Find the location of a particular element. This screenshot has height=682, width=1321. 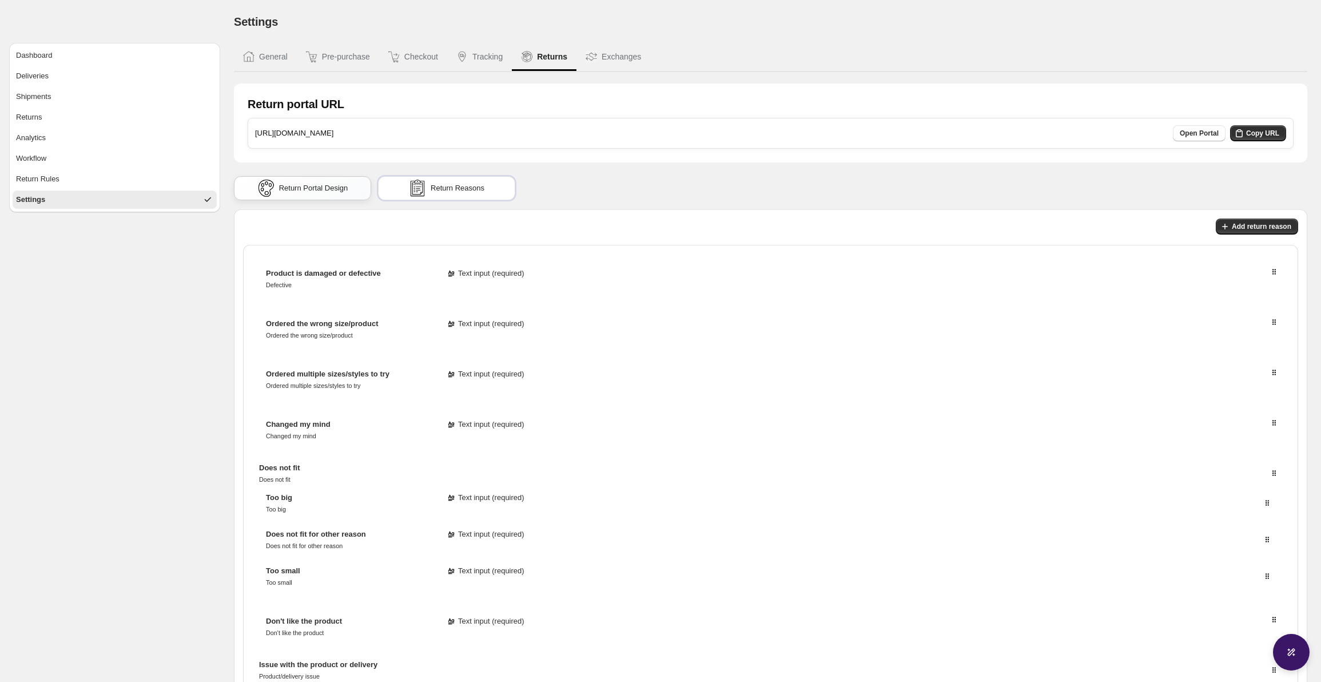

span: Does not fit is located at coordinates (280, 467).